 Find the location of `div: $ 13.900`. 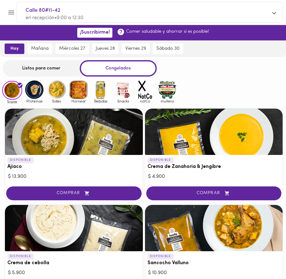

div: $ 13.900 is located at coordinates (74, 176).